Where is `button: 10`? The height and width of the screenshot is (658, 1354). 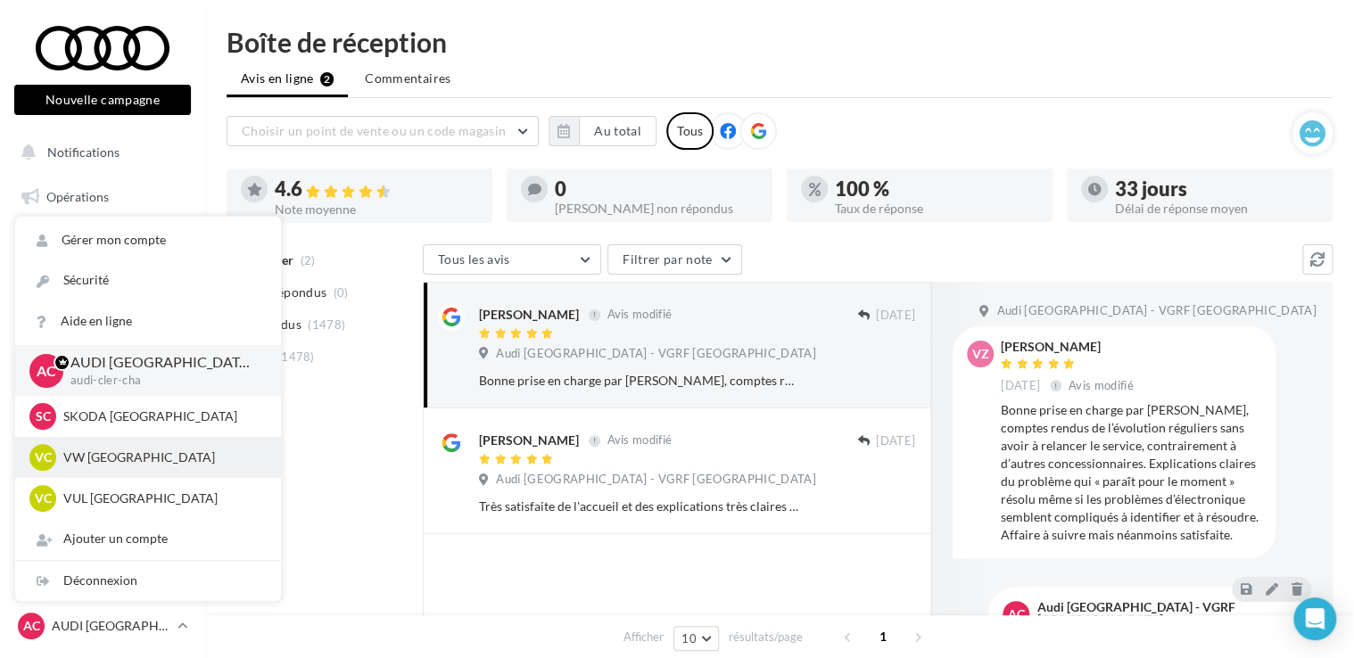 button: 10 is located at coordinates (696, 639).